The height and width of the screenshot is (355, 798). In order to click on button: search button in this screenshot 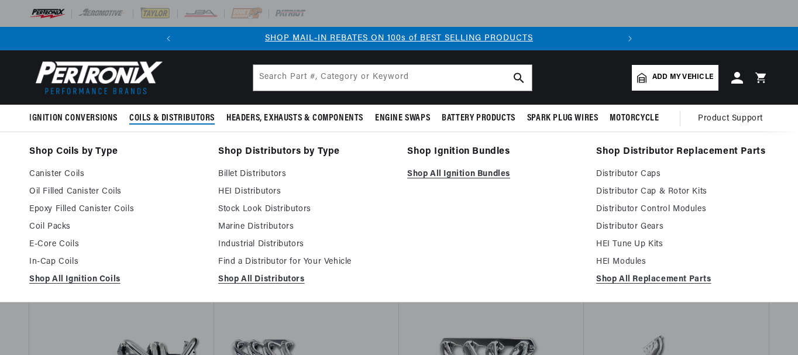, I will do `click(519, 78)`.